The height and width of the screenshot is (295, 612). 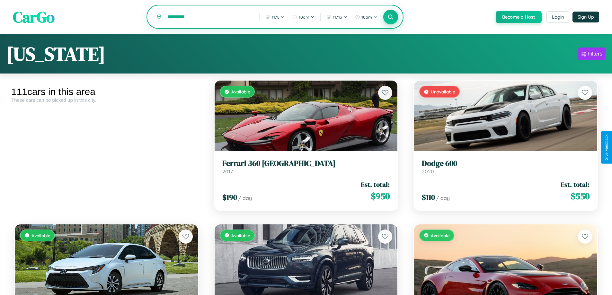 What do you see at coordinates (276, 17) in the screenshot?
I see `span: 11 / 8` at bounding box center [276, 17].